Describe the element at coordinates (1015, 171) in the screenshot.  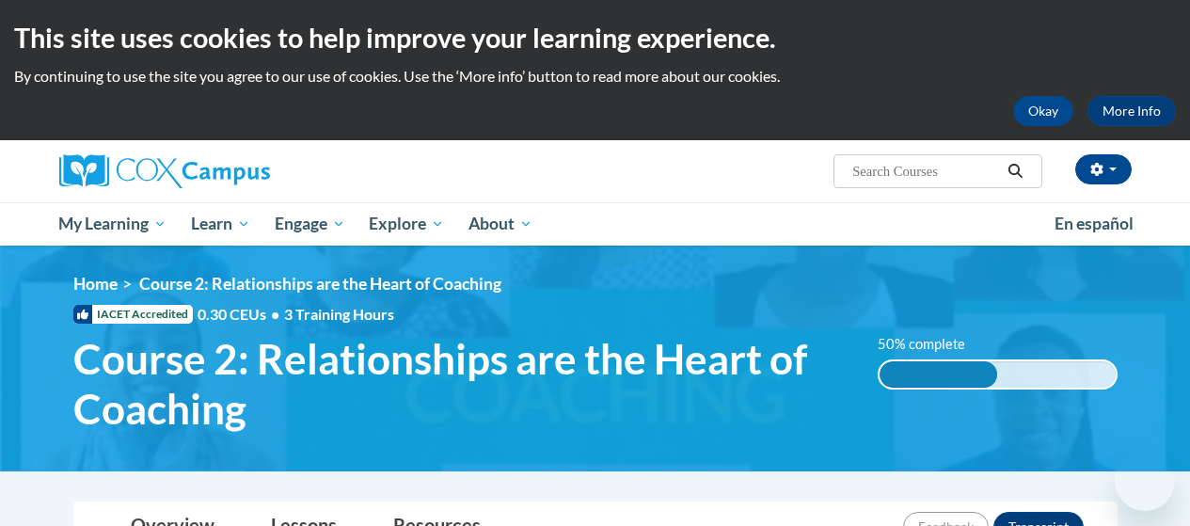
I see `button: Search` at that location.